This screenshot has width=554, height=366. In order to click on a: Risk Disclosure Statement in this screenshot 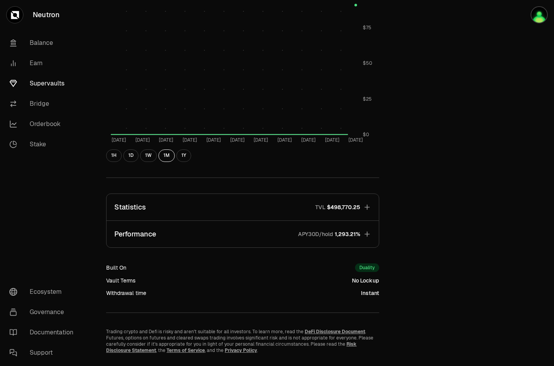, I will do `click(231, 347)`.